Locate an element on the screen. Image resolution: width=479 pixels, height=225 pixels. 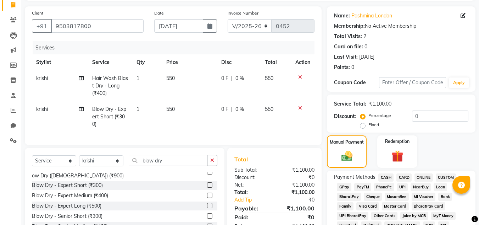
span: MosamBee is located at coordinates (397, 196).